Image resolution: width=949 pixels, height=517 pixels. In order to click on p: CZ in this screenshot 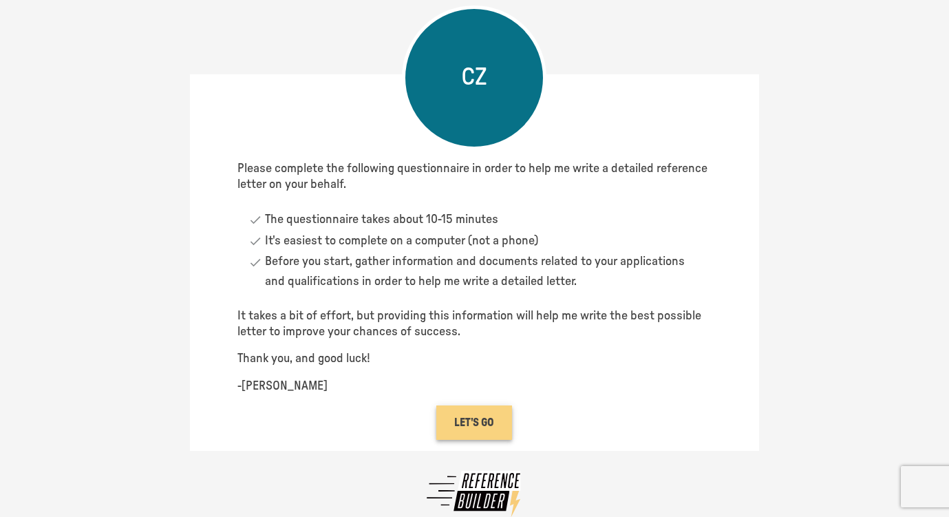, I will do `click(474, 78)`.